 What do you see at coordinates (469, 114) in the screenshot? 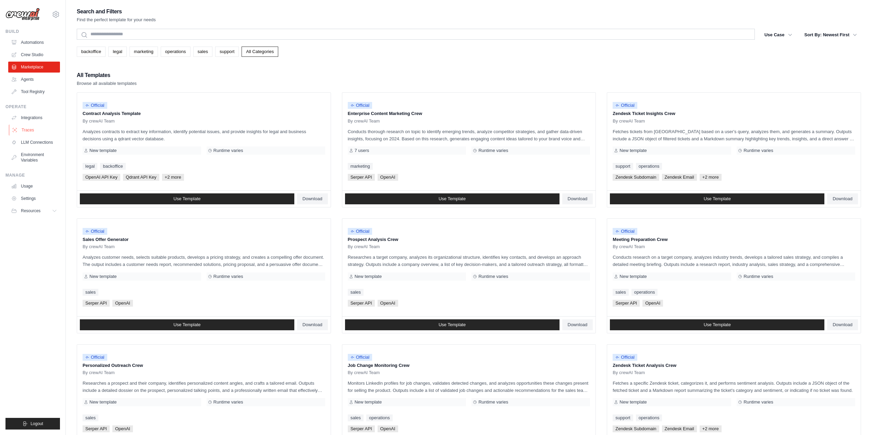
I see `p: Enterprise Content Marketing Crew` at bounding box center [469, 114].